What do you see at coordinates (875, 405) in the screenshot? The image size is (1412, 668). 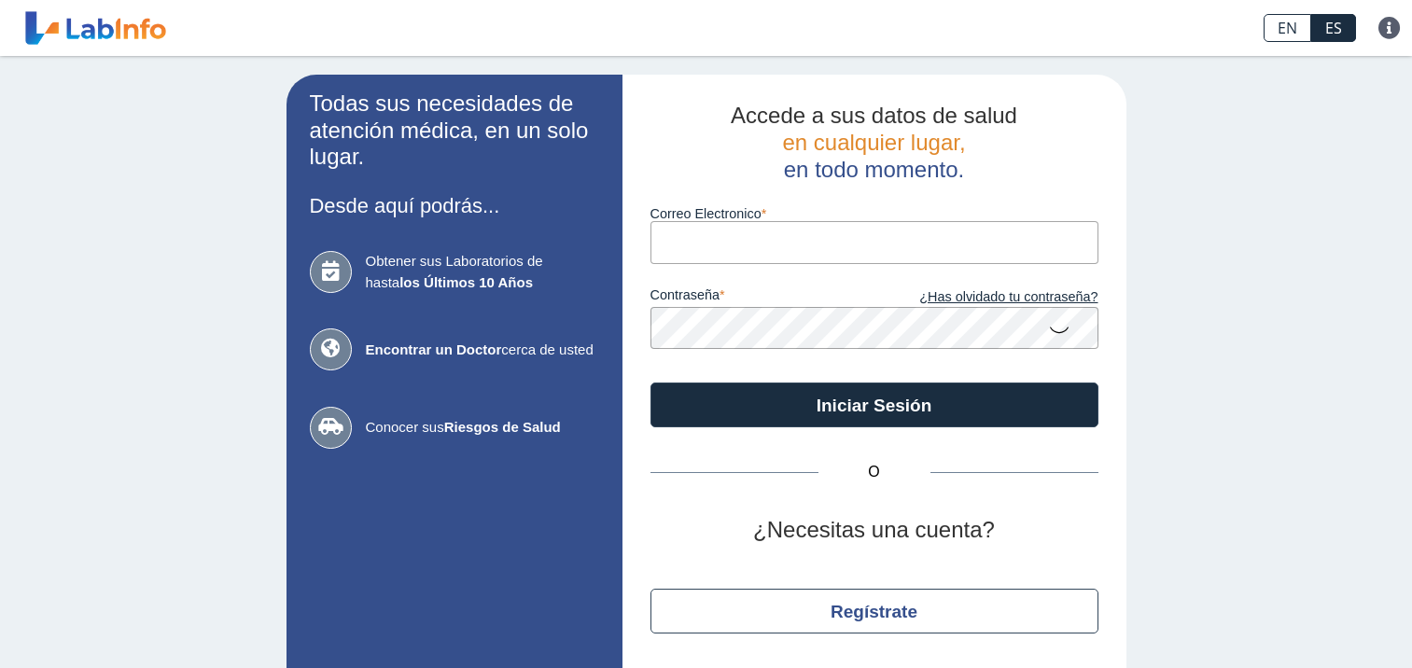 I see `button: Iniciar Sesión` at bounding box center [875, 405].